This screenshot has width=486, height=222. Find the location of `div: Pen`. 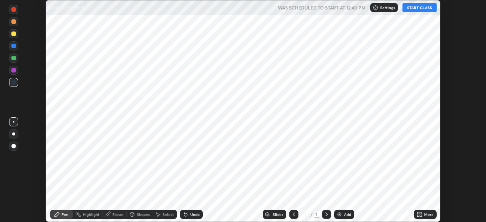

div: Pen is located at coordinates (65, 215).